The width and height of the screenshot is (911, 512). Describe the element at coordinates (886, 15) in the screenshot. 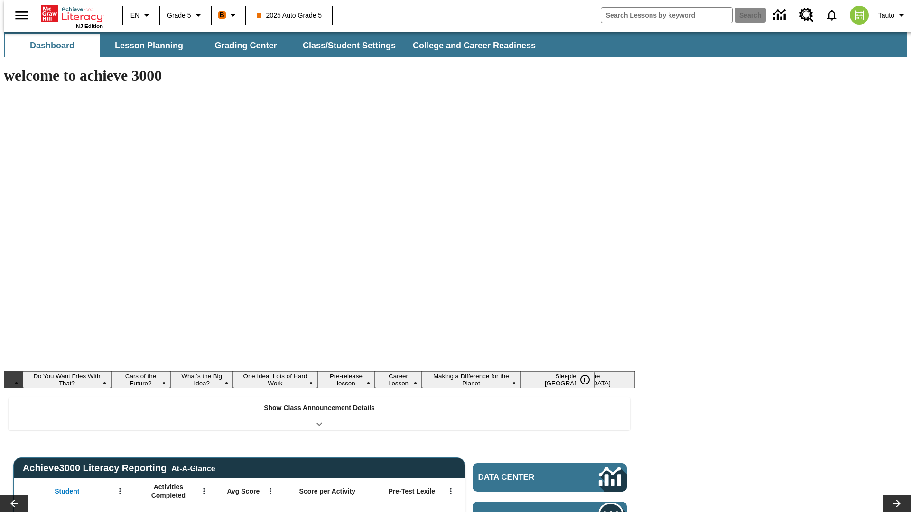

I see `span: Tauto` at that location.